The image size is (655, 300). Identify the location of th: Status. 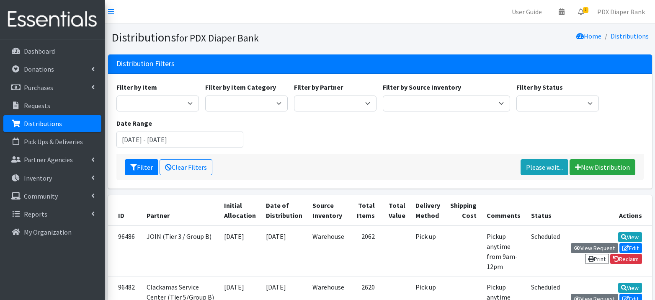
(545, 210).